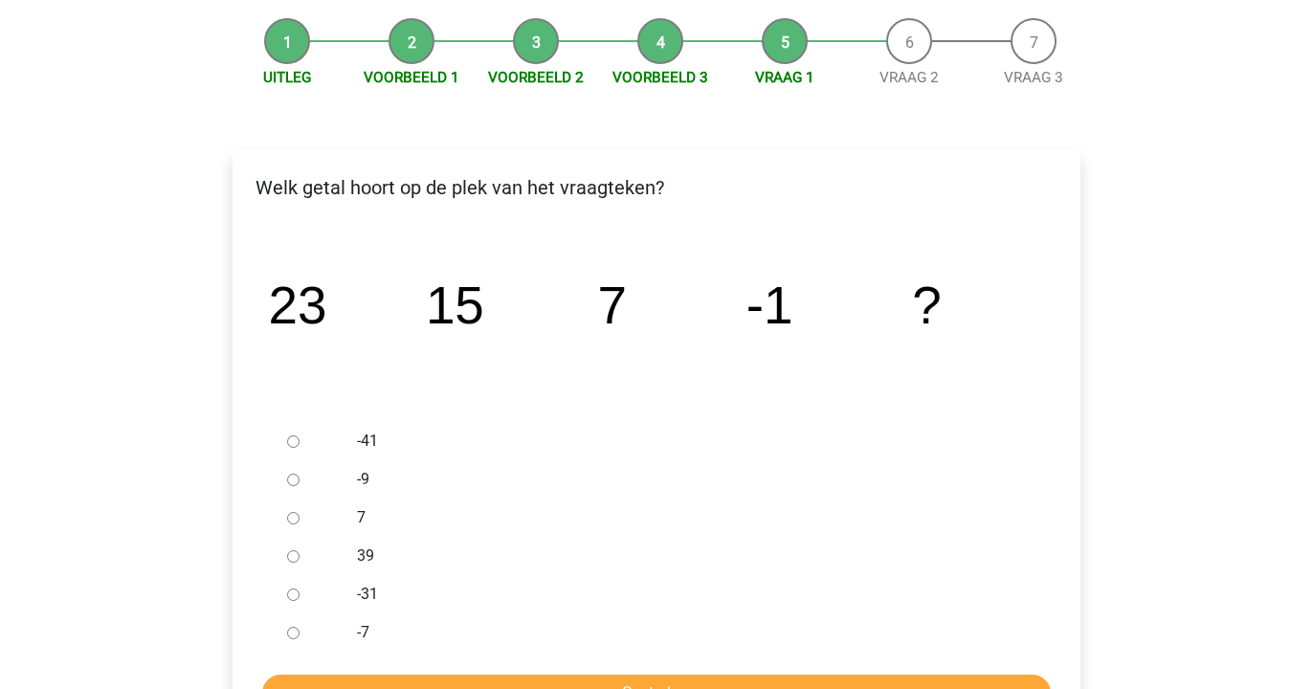  Describe the element at coordinates (661, 78) in the screenshot. I see `a: Voorbeeld 3` at that location.